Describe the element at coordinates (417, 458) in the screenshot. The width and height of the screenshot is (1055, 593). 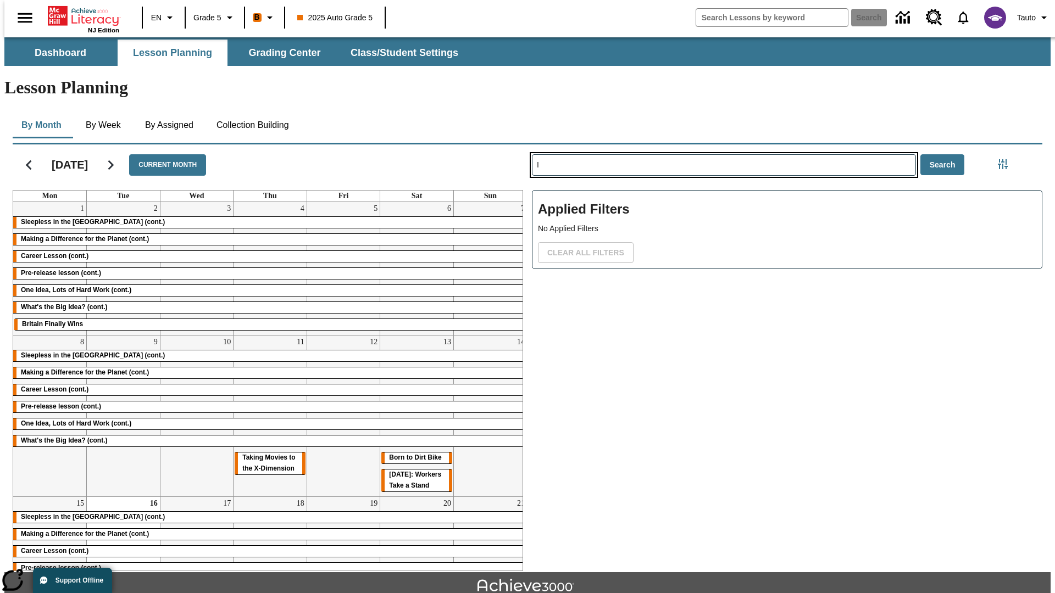
I see `div: Born to Dirt Bike` at that location.